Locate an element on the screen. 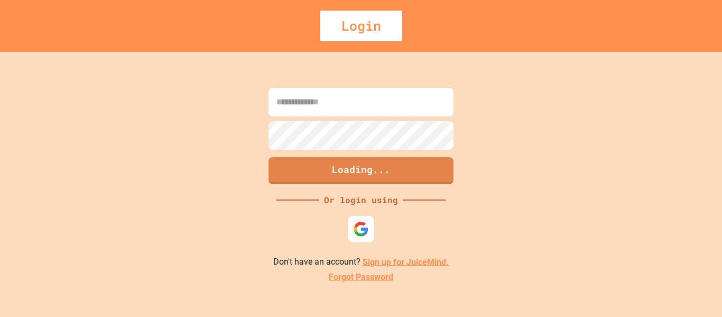 The image size is (722, 317). img: google-icon.svg is located at coordinates (361, 229).